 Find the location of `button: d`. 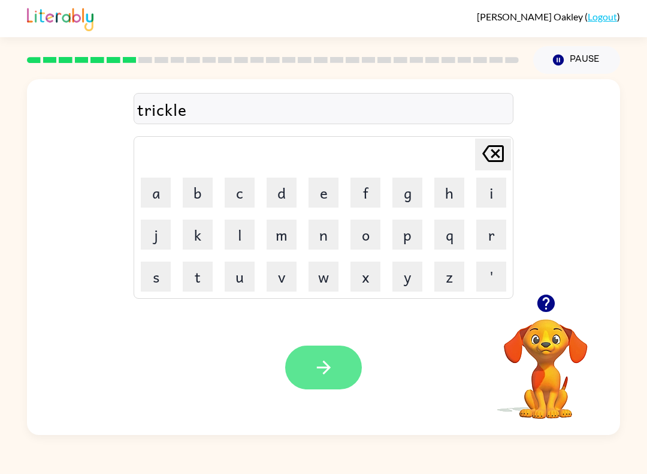

button: d is located at coordinates (282, 192).